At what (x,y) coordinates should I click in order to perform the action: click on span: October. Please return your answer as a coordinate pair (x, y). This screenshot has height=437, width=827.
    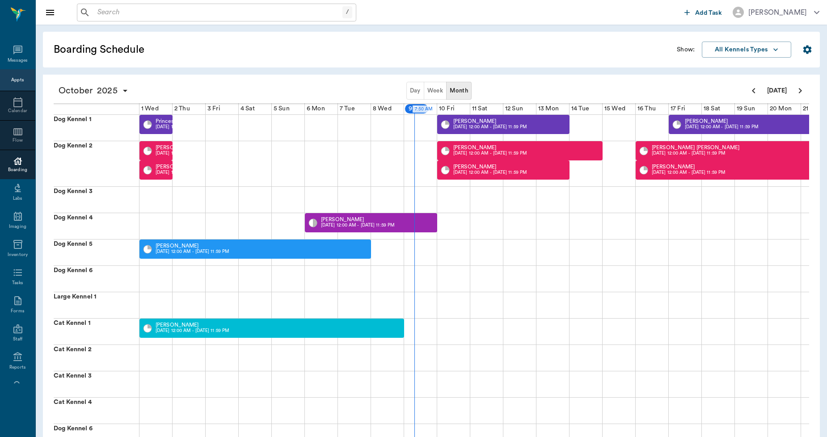
    Looking at the image, I should click on (76, 91).